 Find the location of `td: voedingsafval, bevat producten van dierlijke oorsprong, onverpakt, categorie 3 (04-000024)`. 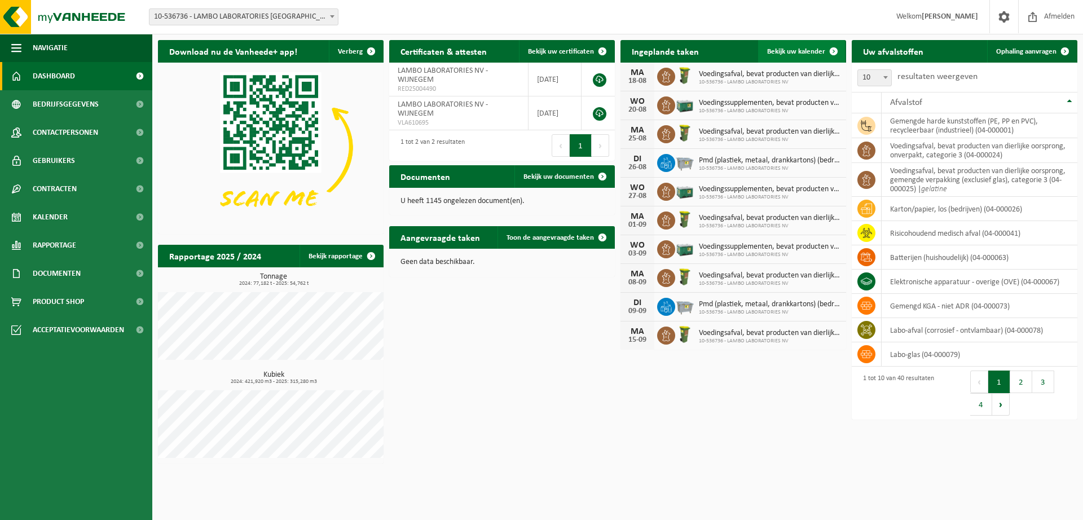

td: voedingsafval, bevat producten van dierlijke oorsprong, onverpakt, categorie 3 (04-000024) is located at coordinates (979, 151).